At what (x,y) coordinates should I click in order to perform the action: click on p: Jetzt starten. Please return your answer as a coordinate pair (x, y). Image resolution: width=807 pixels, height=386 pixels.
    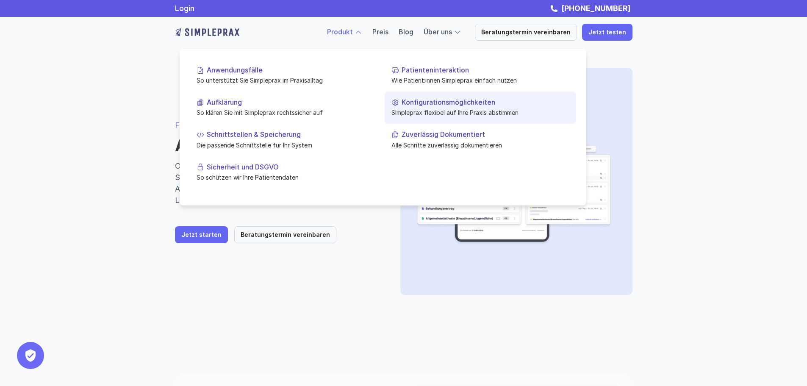
    Looking at the image, I should click on (201, 235).